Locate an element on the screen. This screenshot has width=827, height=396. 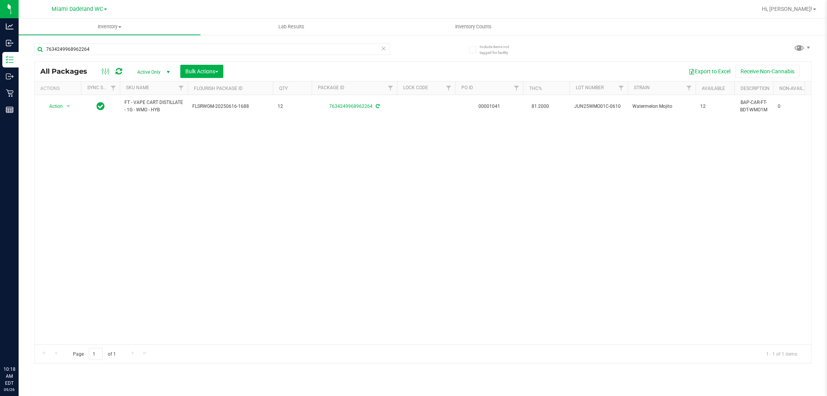
span: select is located at coordinates (68, 106).